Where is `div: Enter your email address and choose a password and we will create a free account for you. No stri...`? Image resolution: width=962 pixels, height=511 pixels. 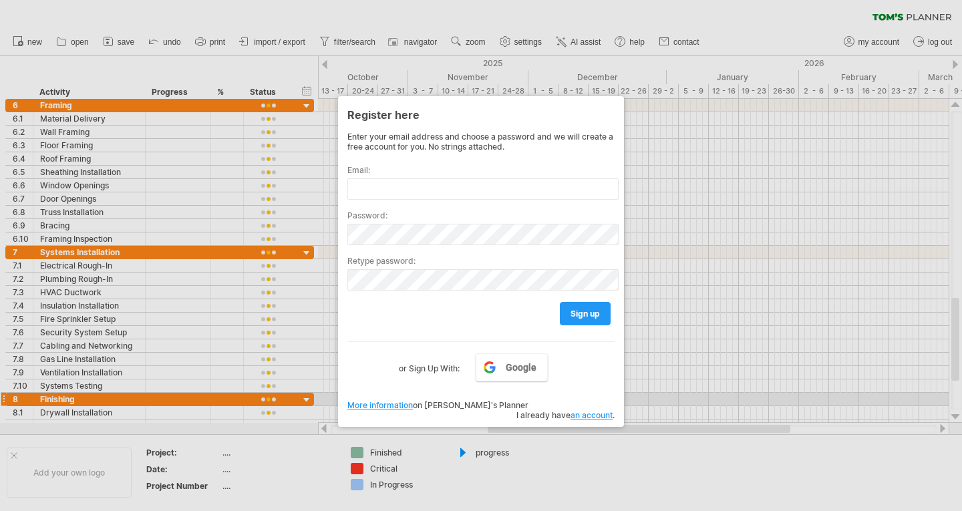
div: Enter your email address and choose a password and we will create a free account for you. No stri... is located at coordinates (481, 142).